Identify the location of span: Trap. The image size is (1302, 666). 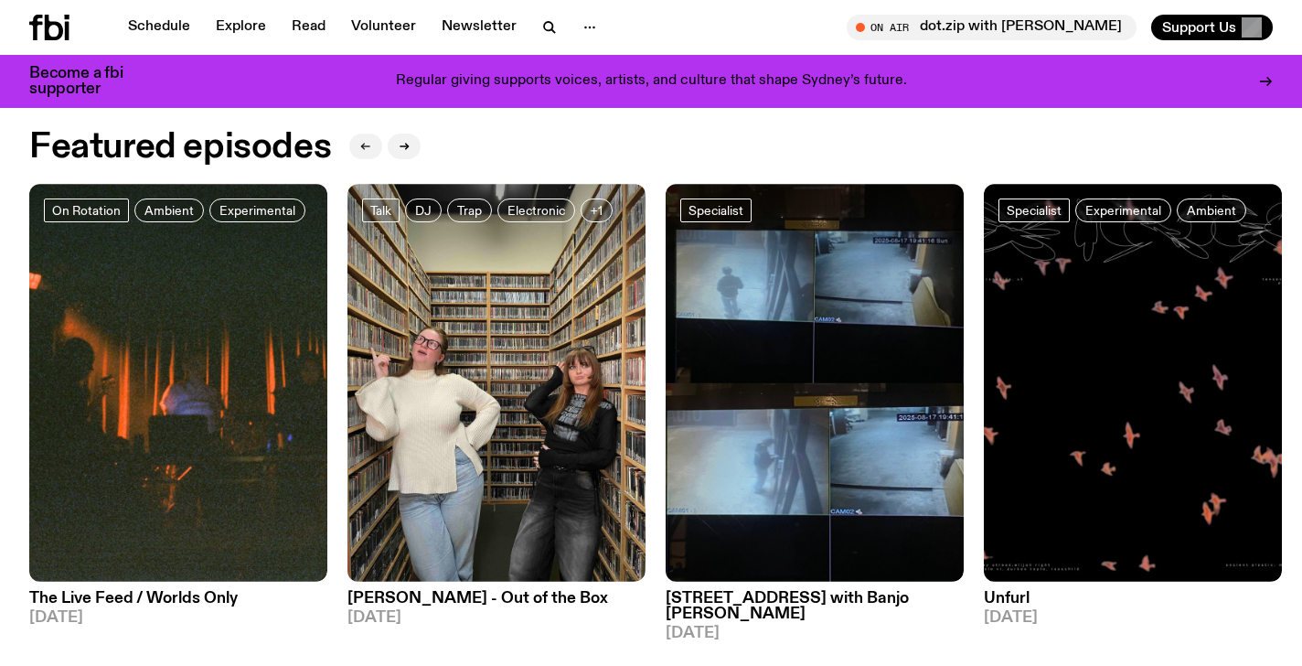
(469, 209).